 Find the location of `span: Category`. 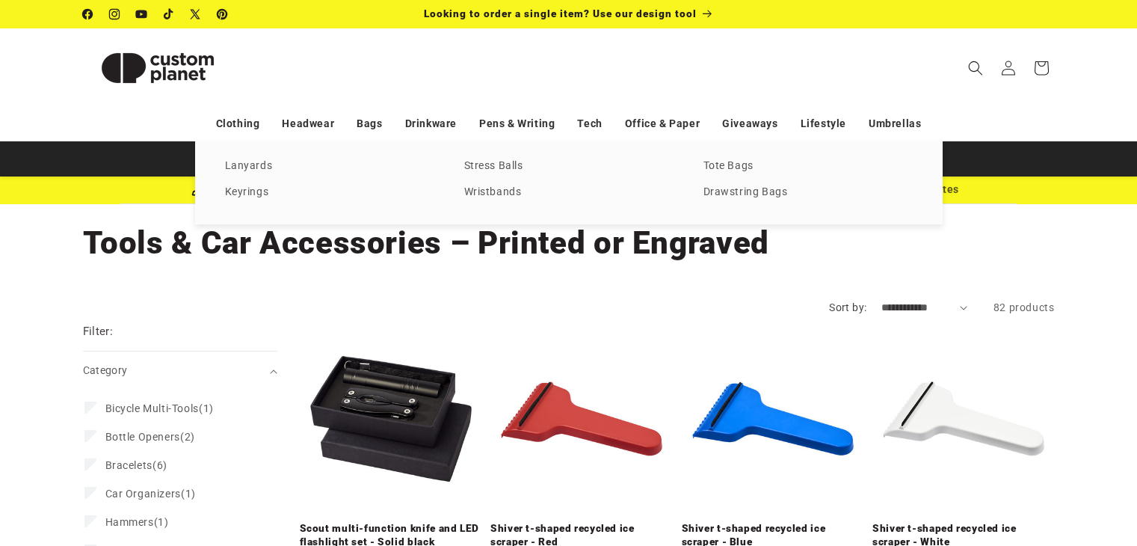

span: Category is located at coordinates (105, 370).